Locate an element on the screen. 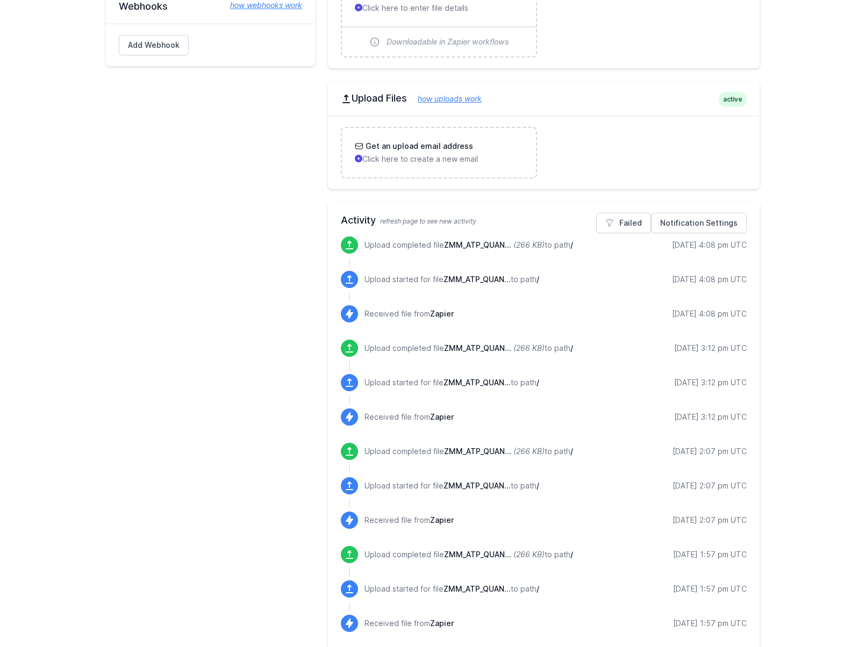  a: how uploads work is located at coordinates (444, 98).